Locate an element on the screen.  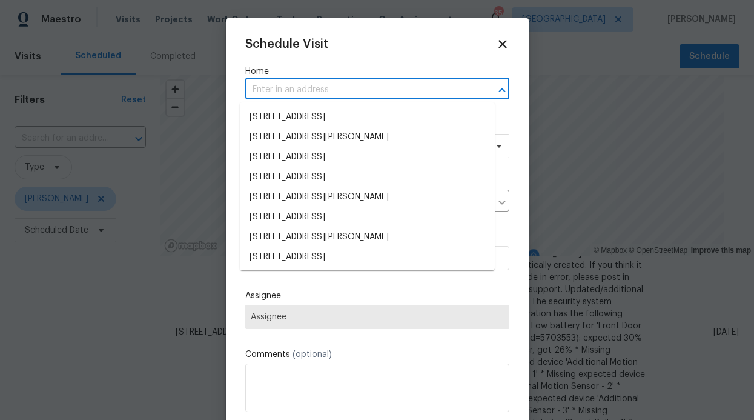
button: Close is located at coordinates (502, 90).